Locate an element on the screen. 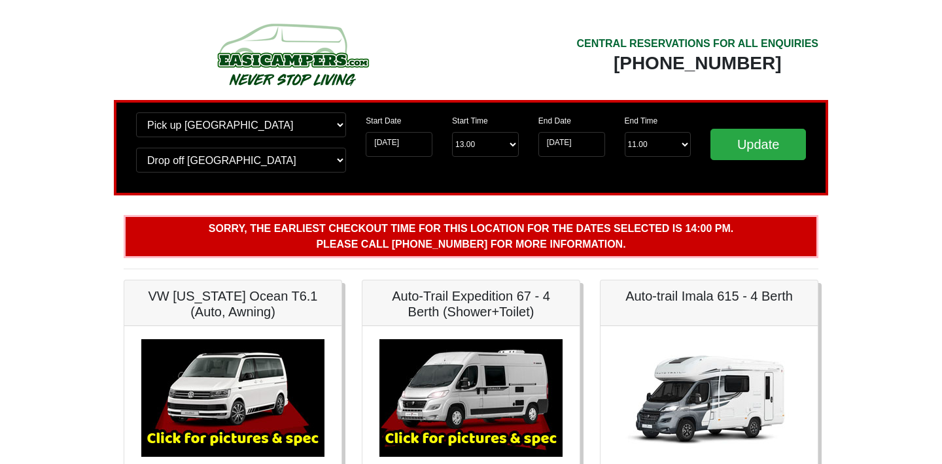 This screenshot has height=464, width=942. h5: Auto-trail Imala 615 - 4 Berth is located at coordinates (709, 296).